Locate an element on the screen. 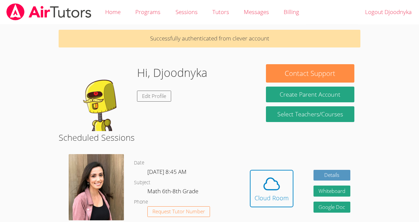 The width and height of the screenshot is (419, 222). button: Contact Support is located at coordinates (310, 73).